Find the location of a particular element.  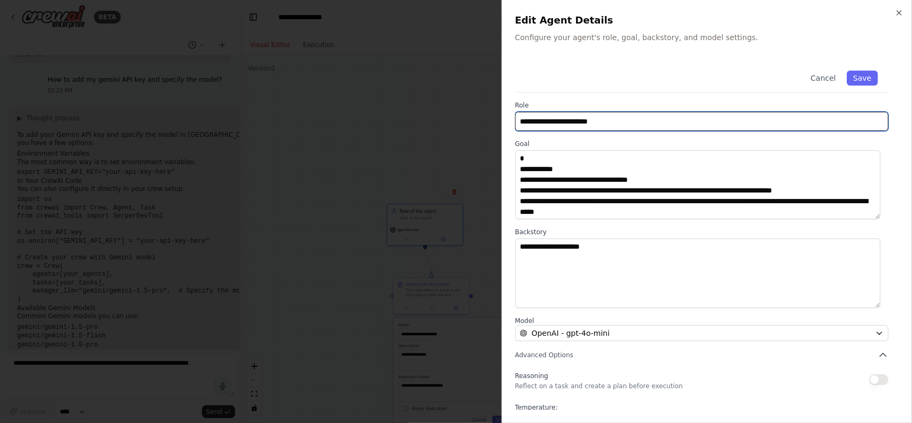

p: Configure your agent's role, goal, backstory, and model settings. is located at coordinates (707, 37).